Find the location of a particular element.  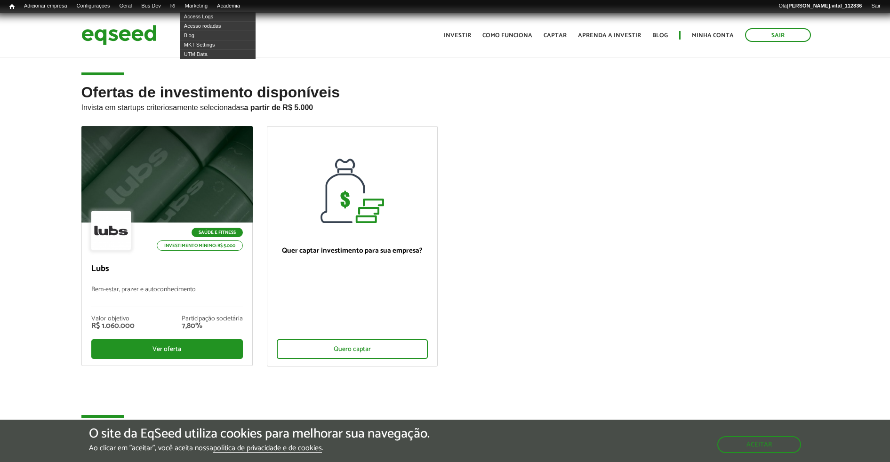

div: Valor objetivo is located at coordinates (113, 319).